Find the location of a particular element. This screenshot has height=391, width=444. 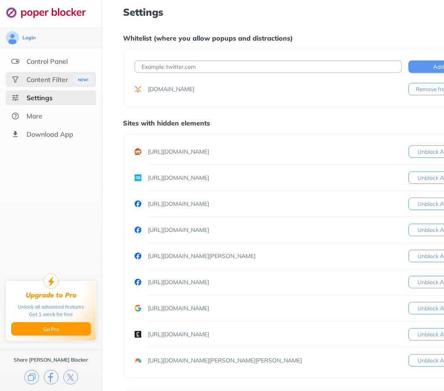

div: Unlock all advanced features is located at coordinates (51, 307).